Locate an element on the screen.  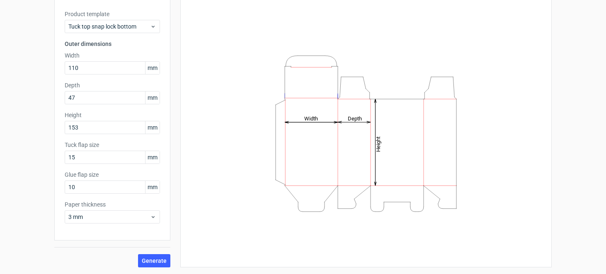
span: Generate is located at coordinates (154, 261).